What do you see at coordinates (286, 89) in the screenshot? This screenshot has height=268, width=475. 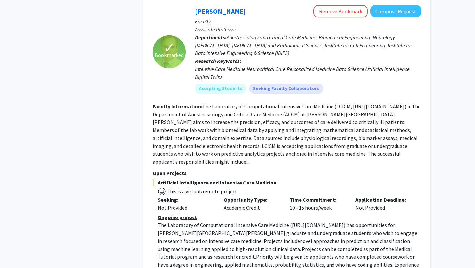 I see `mat-chip: Seeking Faculty Collaborators` at bounding box center [286, 89].